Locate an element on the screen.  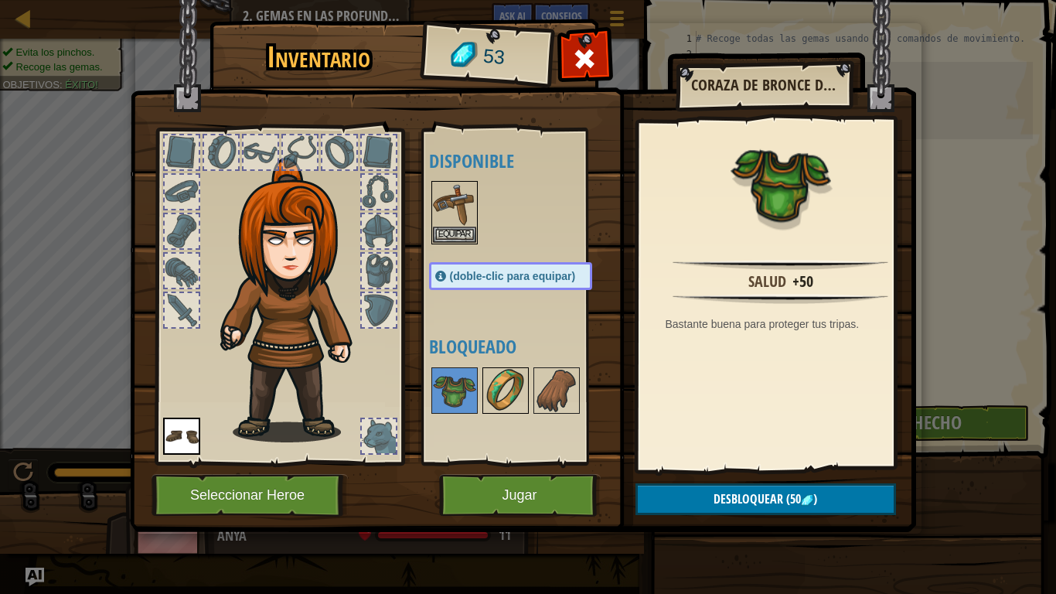
h4: Disponible is located at coordinates (526, 161).